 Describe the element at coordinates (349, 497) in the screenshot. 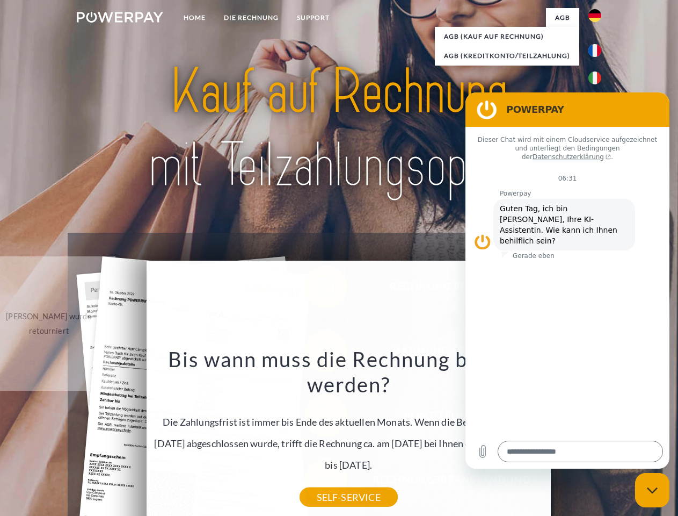

I see `a: SELF-SERVICE` at that location.